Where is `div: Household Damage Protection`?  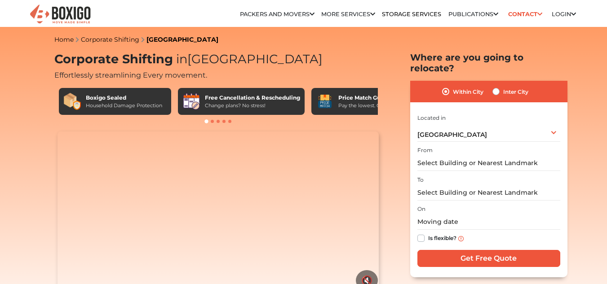 div: Household Damage Protection is located at coordinates (124, 106).